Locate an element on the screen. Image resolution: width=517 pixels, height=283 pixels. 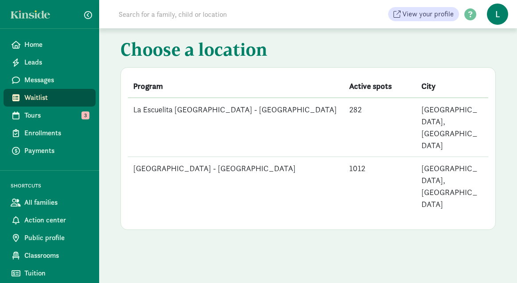
span: Messages is located at coordinates (56, 80).